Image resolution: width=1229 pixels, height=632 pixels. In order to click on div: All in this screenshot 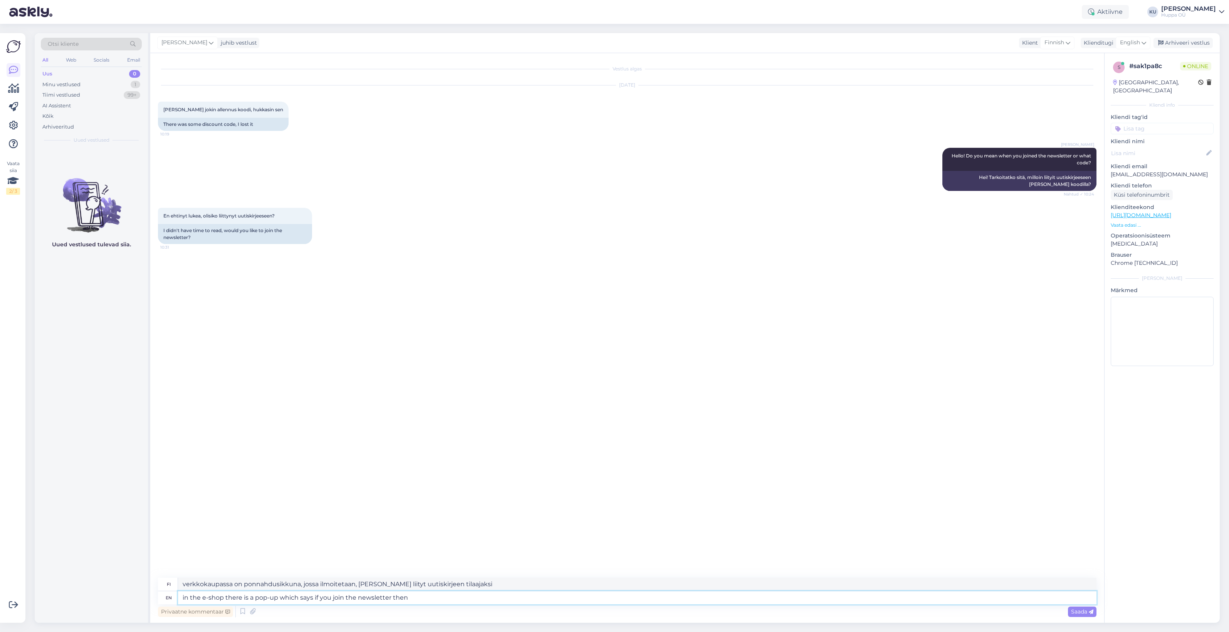, I will do `click(45, 60)`.